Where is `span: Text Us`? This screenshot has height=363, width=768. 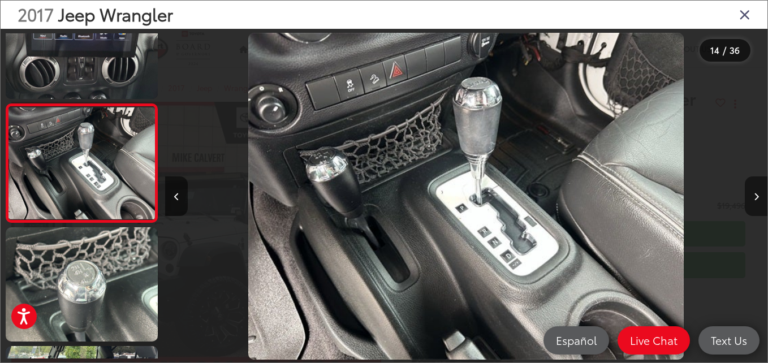 span: Text Us is located at coordinates (729, 340).